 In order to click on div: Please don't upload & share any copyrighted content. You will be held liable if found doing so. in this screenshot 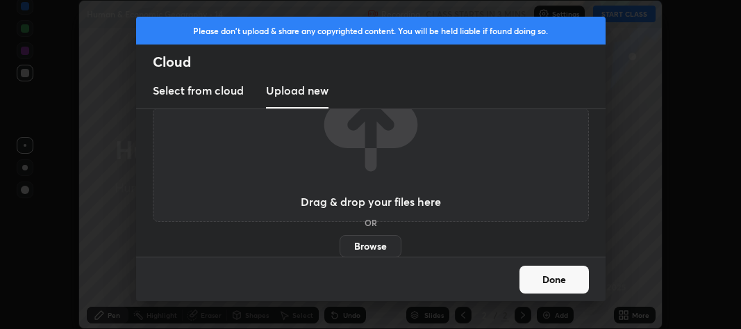, I will do `click(371, 31)`.